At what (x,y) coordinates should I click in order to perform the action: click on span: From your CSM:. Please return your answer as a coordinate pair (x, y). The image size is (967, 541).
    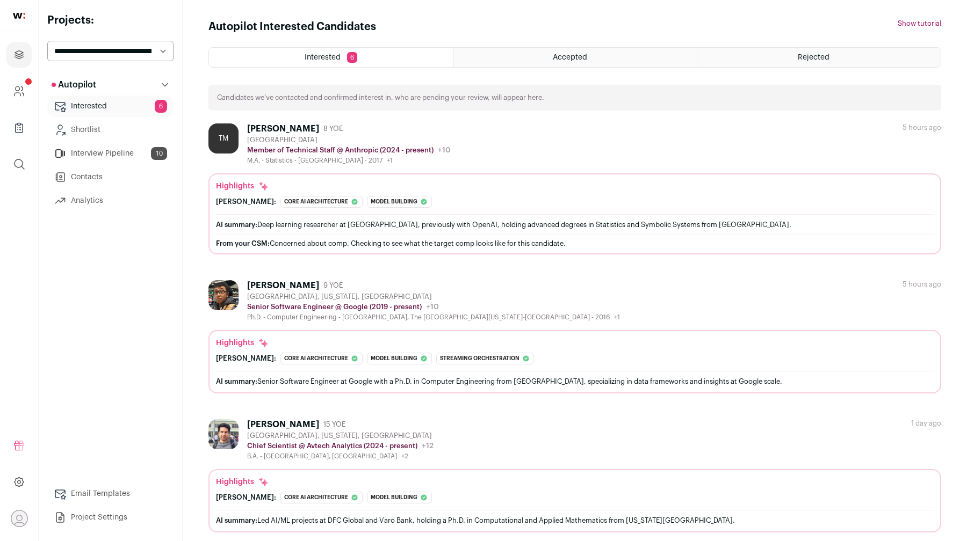
    Looking at the image, I should click on (243, 243).